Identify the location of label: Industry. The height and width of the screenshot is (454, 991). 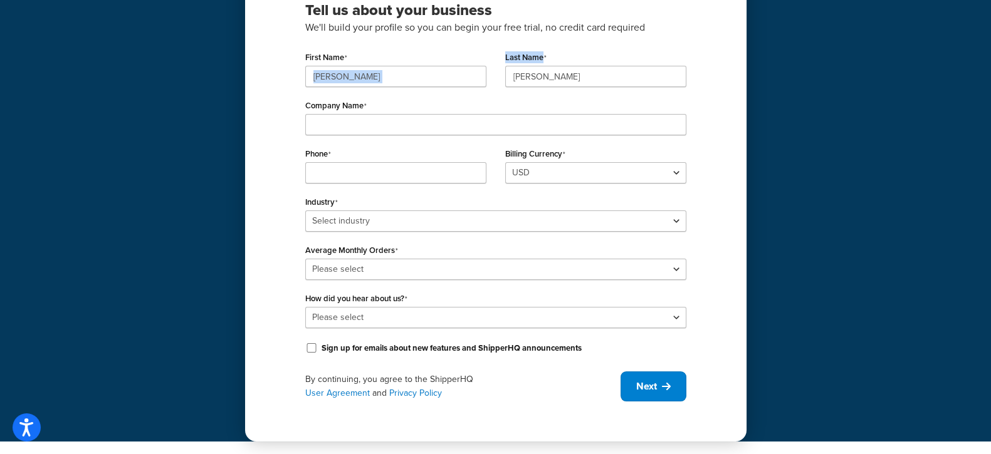
(322, 202).